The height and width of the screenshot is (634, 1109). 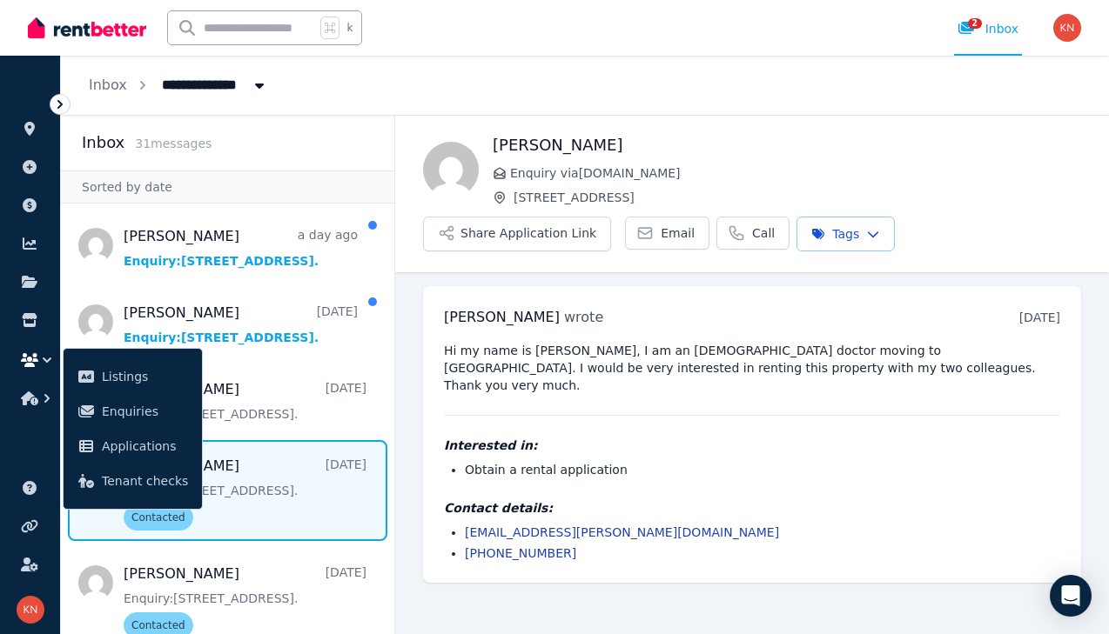 What do you see at coordinates (762, 470) in the screenshot?
I see `li: Obtain a rental application` at bounding box center [762, 470].